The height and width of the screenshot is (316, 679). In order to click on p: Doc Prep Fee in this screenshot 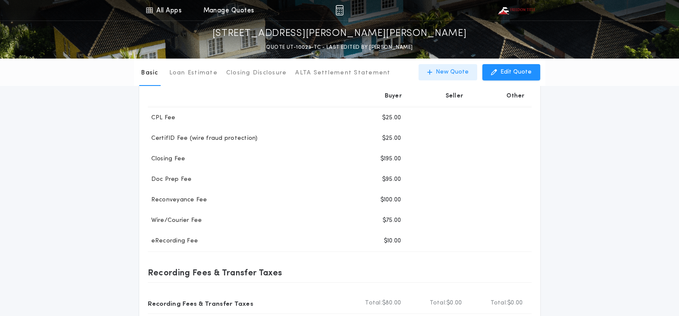, I will do `click(170, 180)`.